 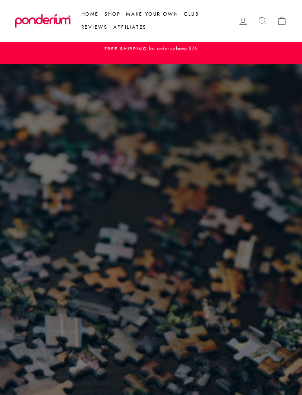 What do you see at coordinates (130, 28) in the screenshot?
I see `a: Affiliates` at bounding box center [130, 28].